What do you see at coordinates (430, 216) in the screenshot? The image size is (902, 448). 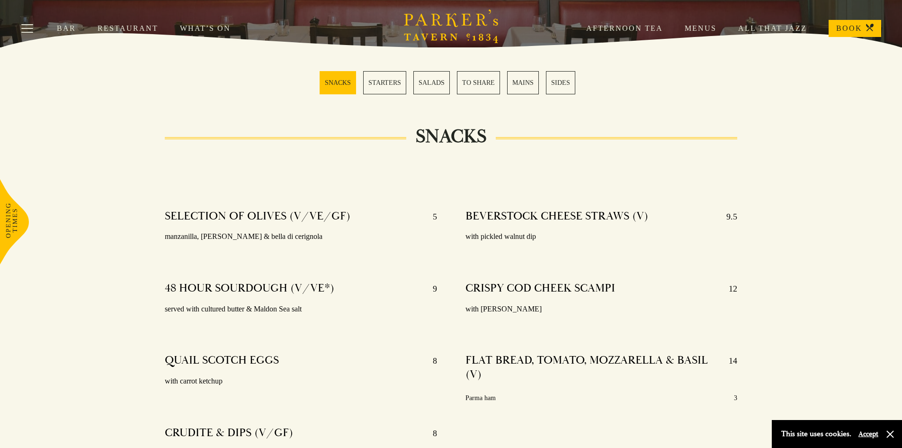 I see `p: 5` at bounding box center [430, 216].